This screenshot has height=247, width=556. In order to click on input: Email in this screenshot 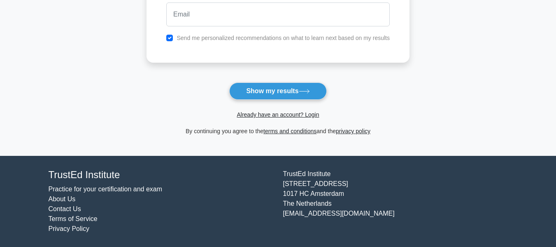, I will do `click(278, 14)`.